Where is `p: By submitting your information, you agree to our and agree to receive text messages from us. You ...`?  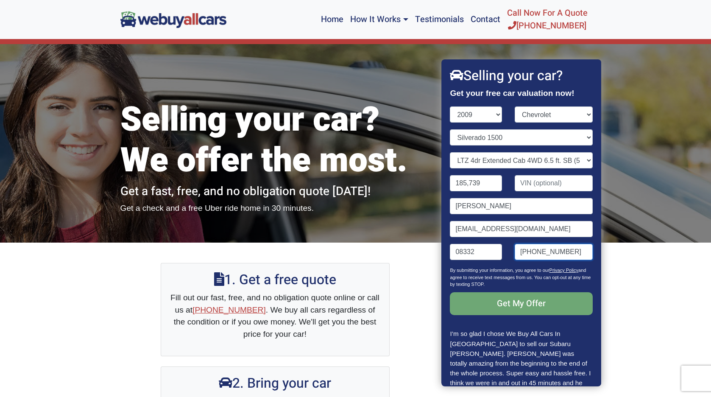 p: By submitting your information, you agree to our and agree to receive text messages from us. You ... is located at coordinates (522, 280).